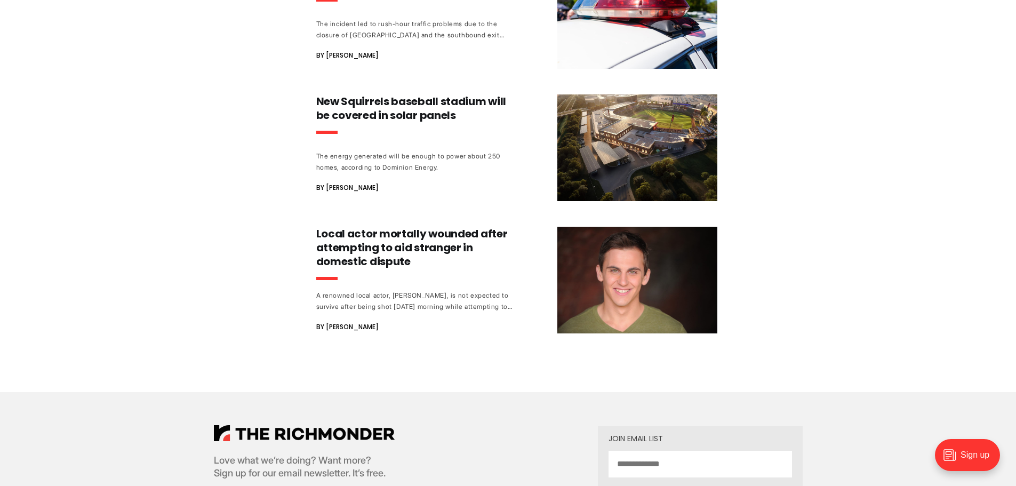 The height and width of the screenshot is (486, 1016). Describe the element at coordinates (637, 280) in the screenshot. I see `img: Local actor mortally wounded after attempting to aid stranger in domestic dispute` at that location.